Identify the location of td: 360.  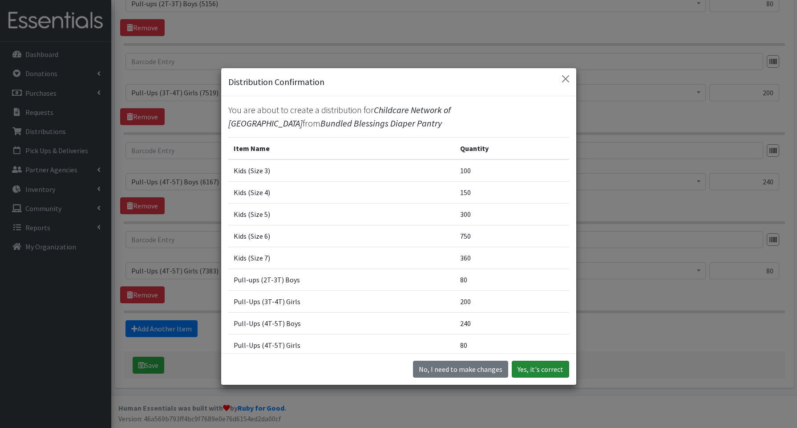
(512, 258).